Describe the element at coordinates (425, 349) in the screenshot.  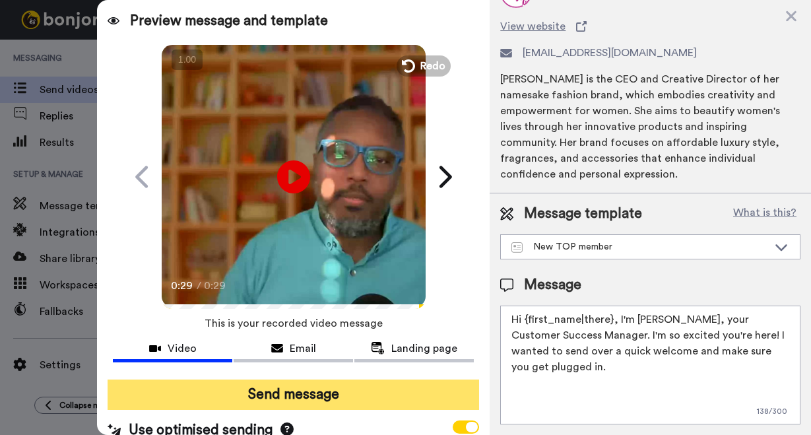
I see `span: Landing page` at that location.